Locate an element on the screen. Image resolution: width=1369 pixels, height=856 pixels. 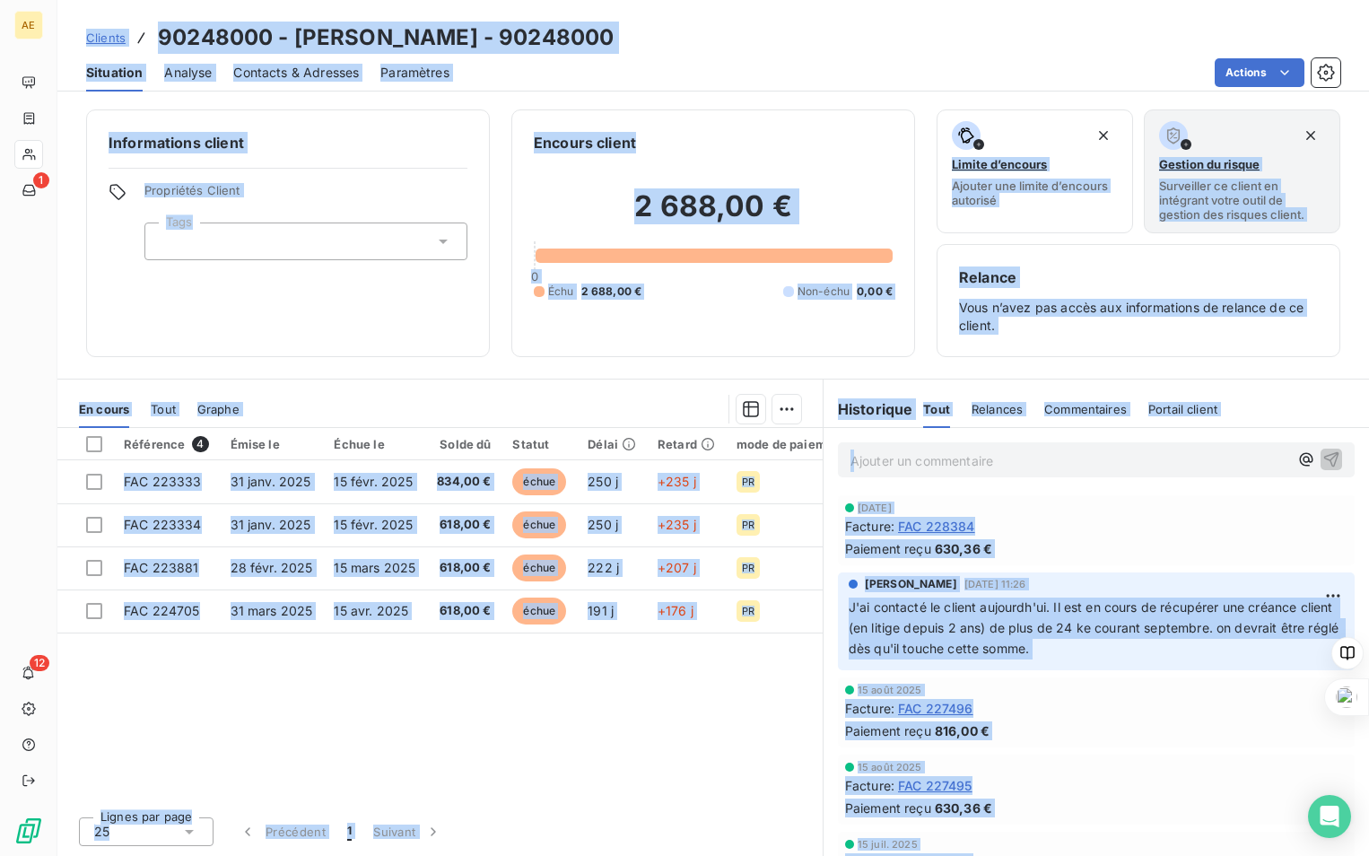
div: AE is located at coordinates (29, 25).